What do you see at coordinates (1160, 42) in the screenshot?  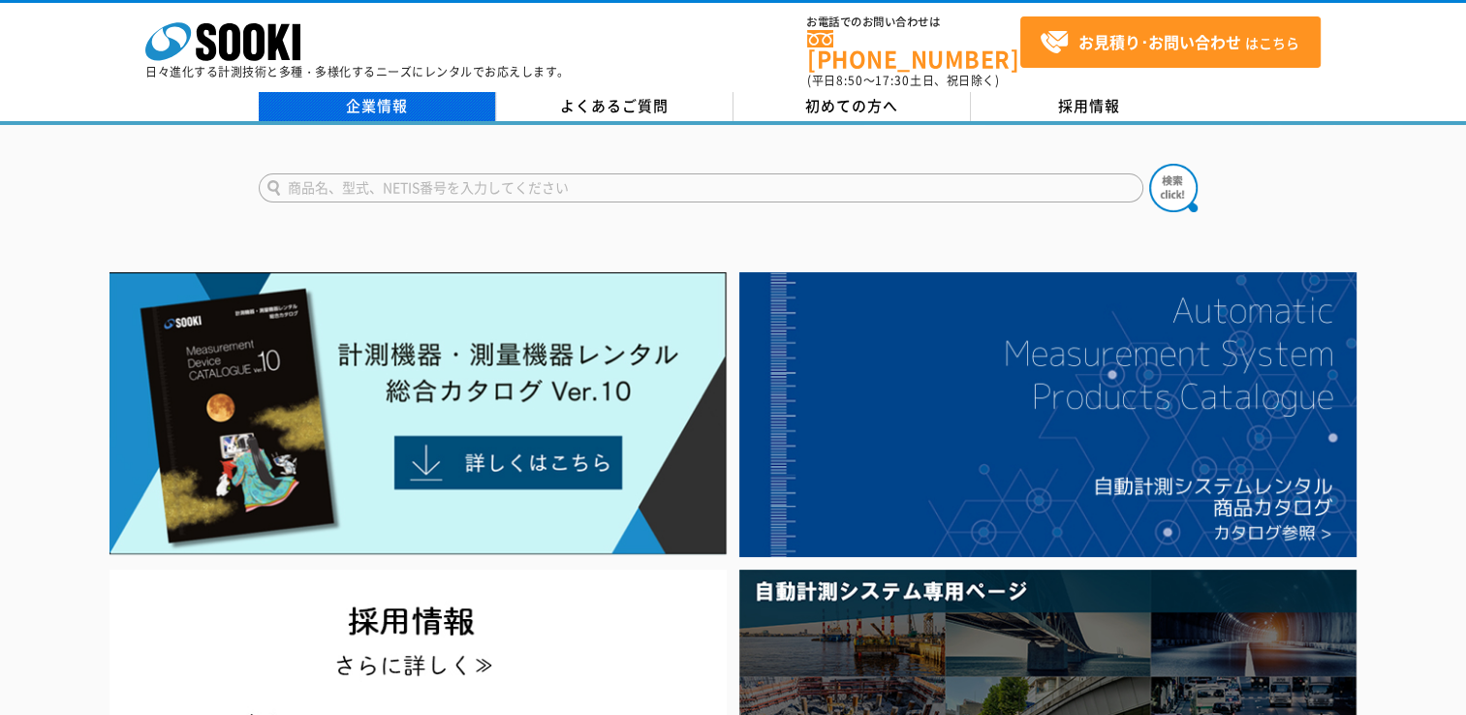 I see `strong: お見積り･お問い合わせ` at bounding box center [1160, 42].